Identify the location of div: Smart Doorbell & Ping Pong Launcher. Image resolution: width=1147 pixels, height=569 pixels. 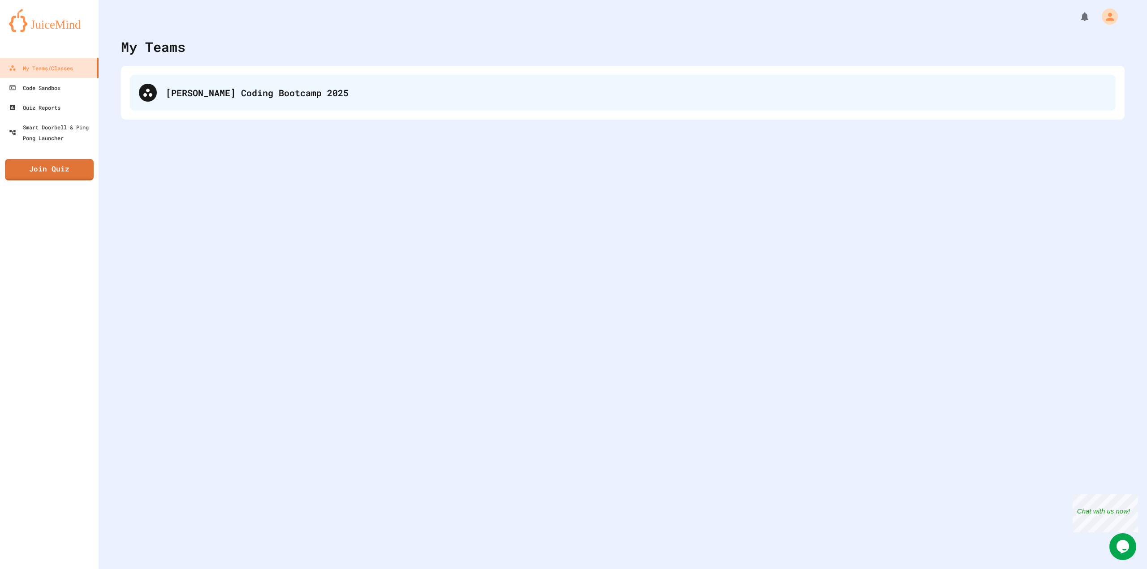
(52, 133).